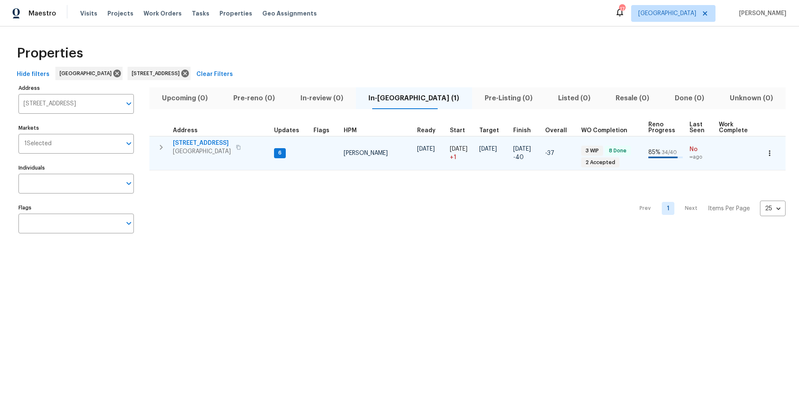  What do you see at coordinates (772, 208) in the screenshot?
I see `div: 25` at bounding box center [772, 208].